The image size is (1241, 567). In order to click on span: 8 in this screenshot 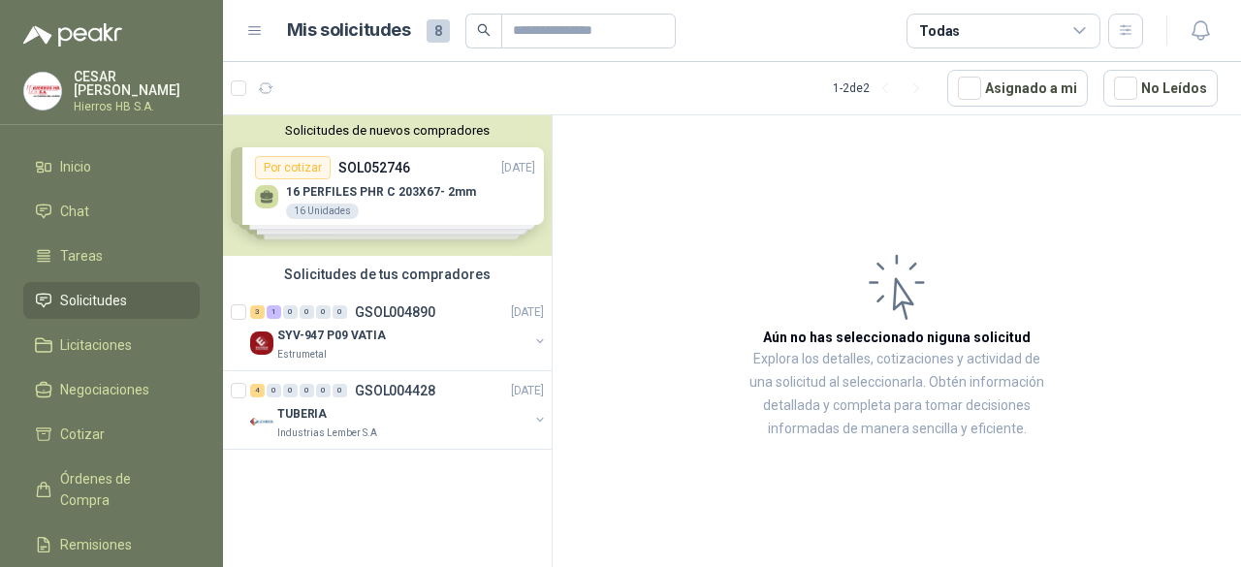, I will do `click(438, 31)`.